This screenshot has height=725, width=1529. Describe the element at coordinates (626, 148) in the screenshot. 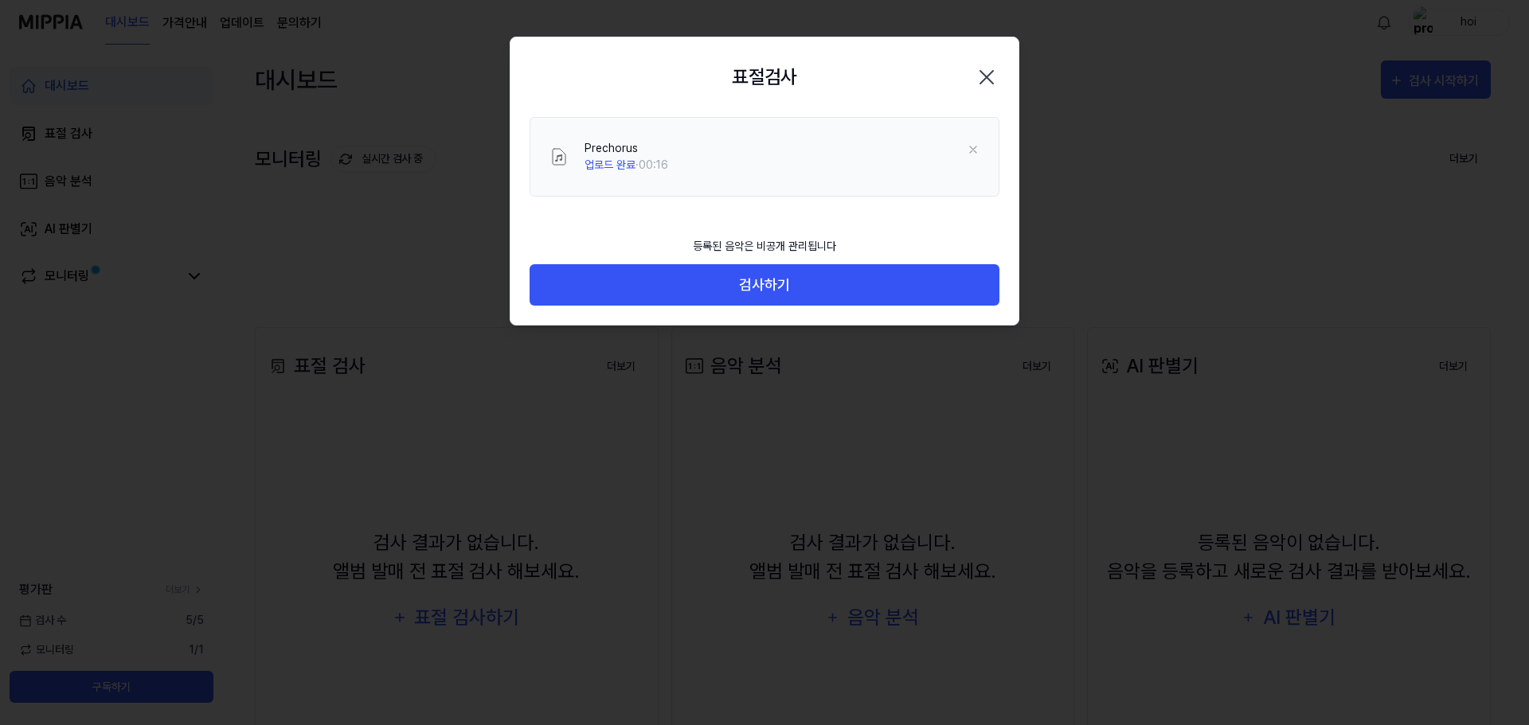

I see `div: Prechorus` at that location.